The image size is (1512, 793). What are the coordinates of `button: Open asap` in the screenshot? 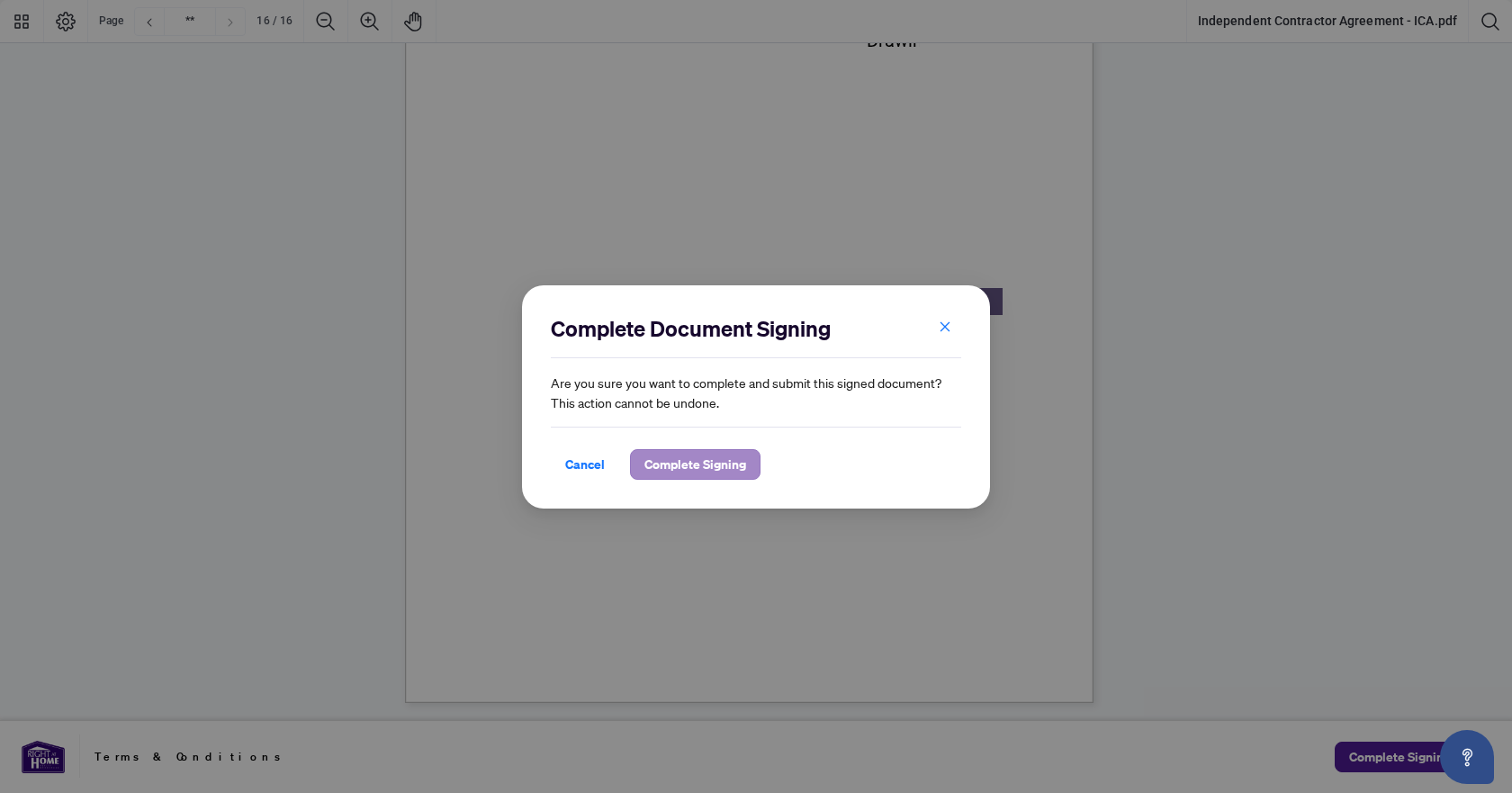 It's located at (1467, 757).